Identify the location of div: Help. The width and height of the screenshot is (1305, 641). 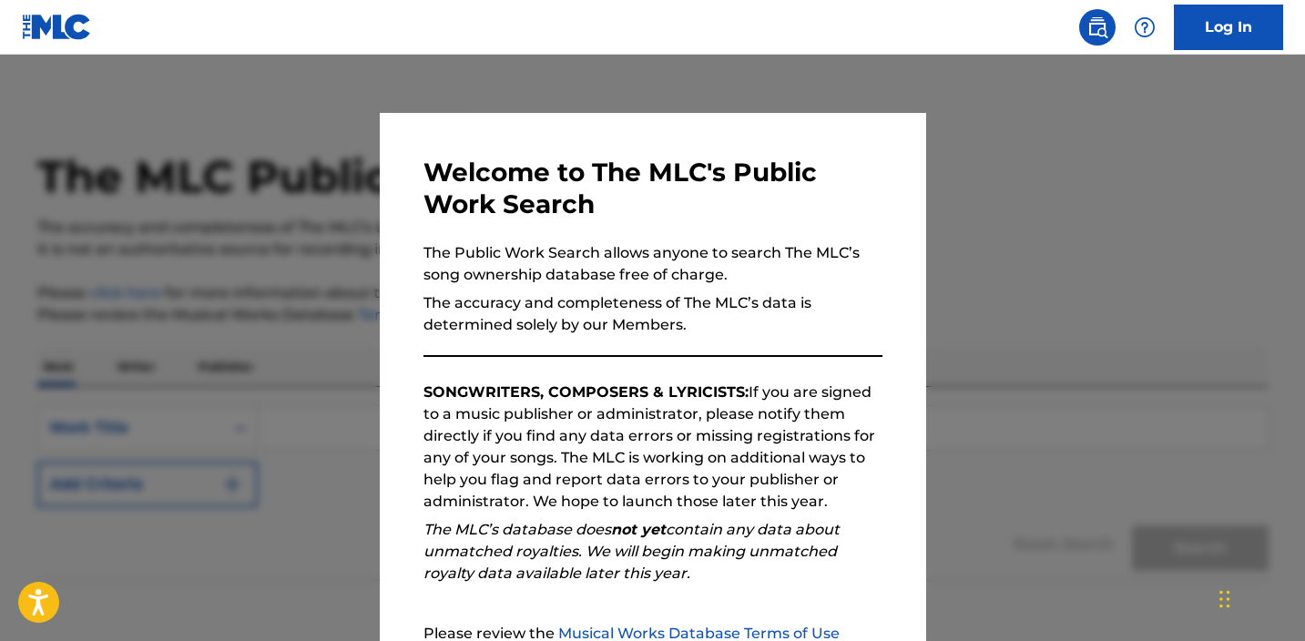
(1144, 27).